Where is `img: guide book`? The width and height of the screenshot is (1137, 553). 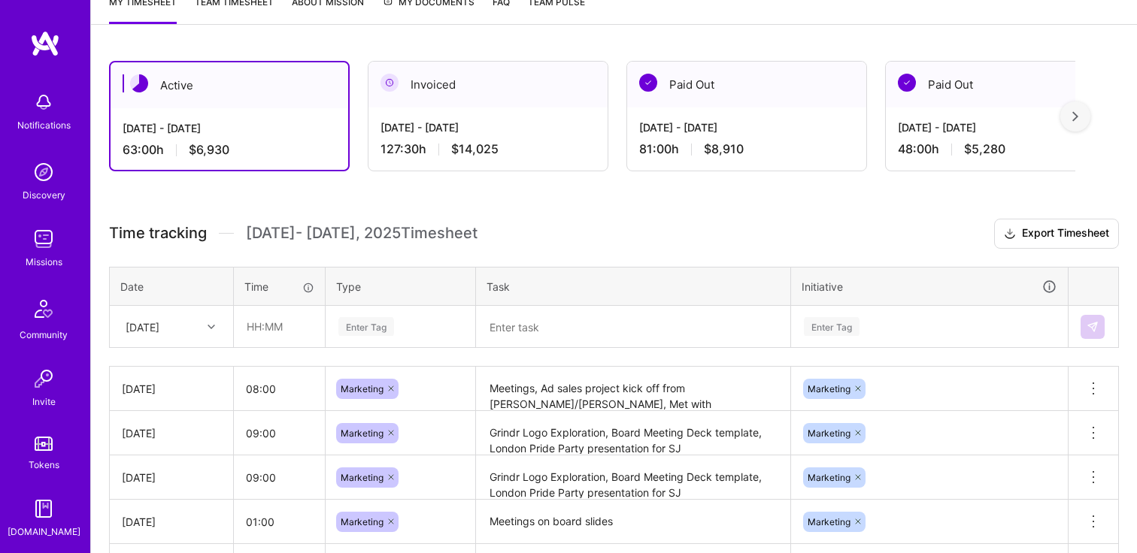
img: guide book is located at coordinates (44, 509).